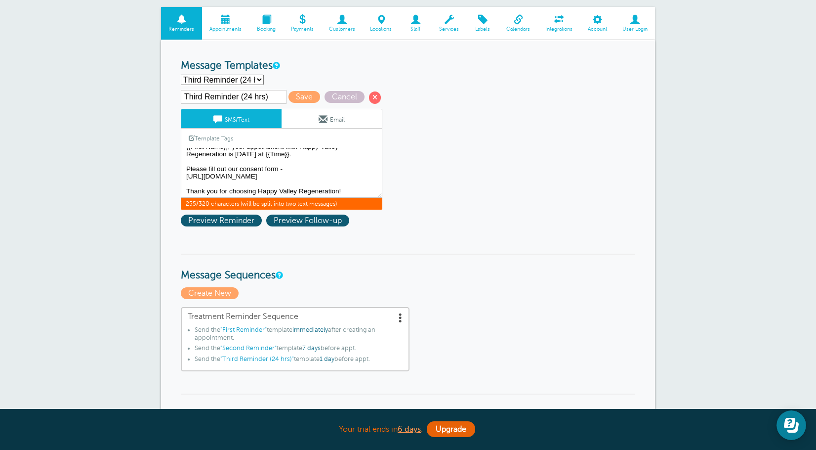 The image size is (816, 450). What do you see at coordinates (635, 23) in the screenshot?
I see `a: User Login` at bounding box center [635, 23].